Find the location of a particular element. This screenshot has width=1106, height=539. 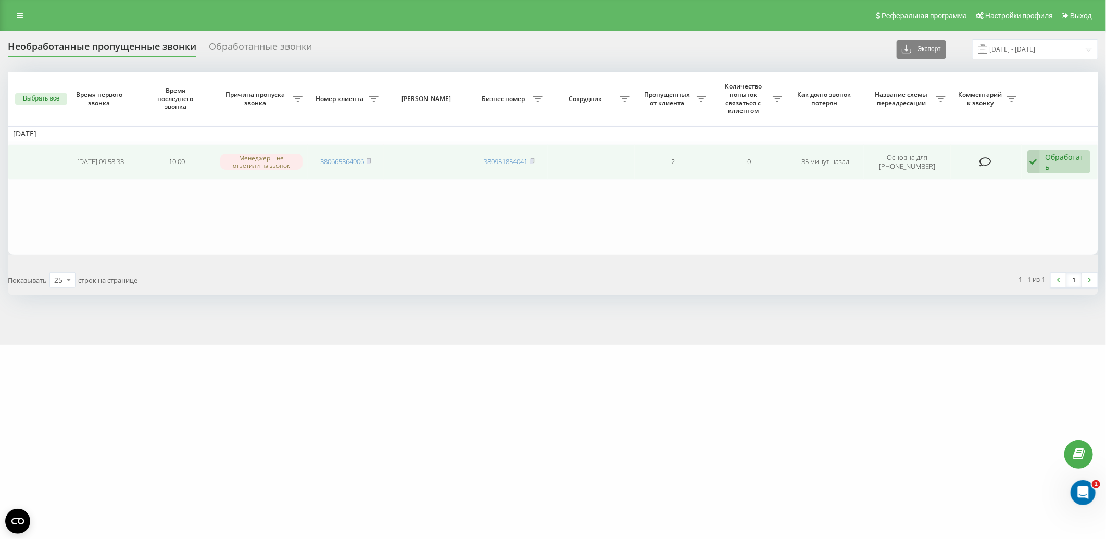

span: Как долго звонок потерян is located at coordinates (826, 98).